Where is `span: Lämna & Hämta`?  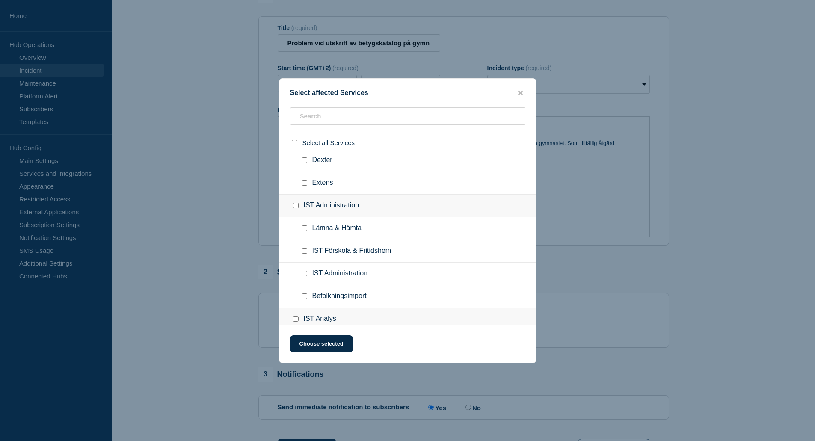
span: Lämna & Hämta is located at coordinates (337, 228).